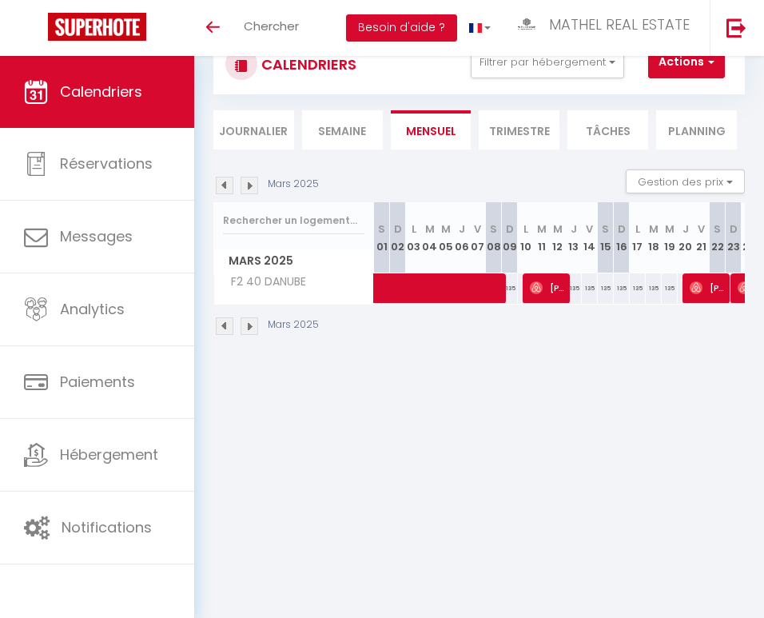 The image size is (764, 618). Describe the element at coordinates (398, 237) in the screenshot. I see `th: 02` at that location.